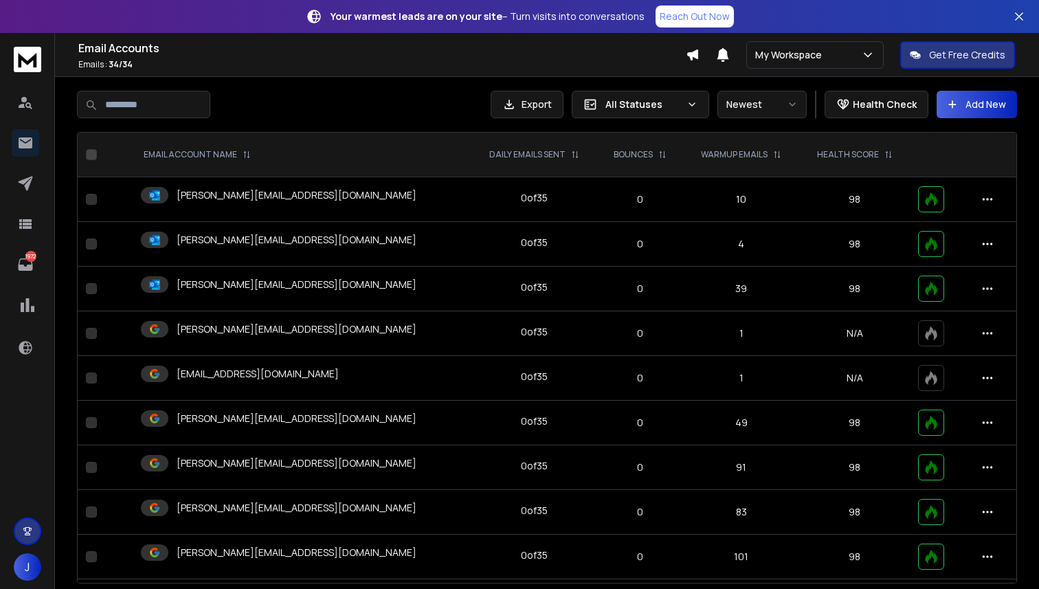 The width and height of the screenshot is (1039, 589). I want to click on p: DAILY EMAILS SENT, so click(527, 155).